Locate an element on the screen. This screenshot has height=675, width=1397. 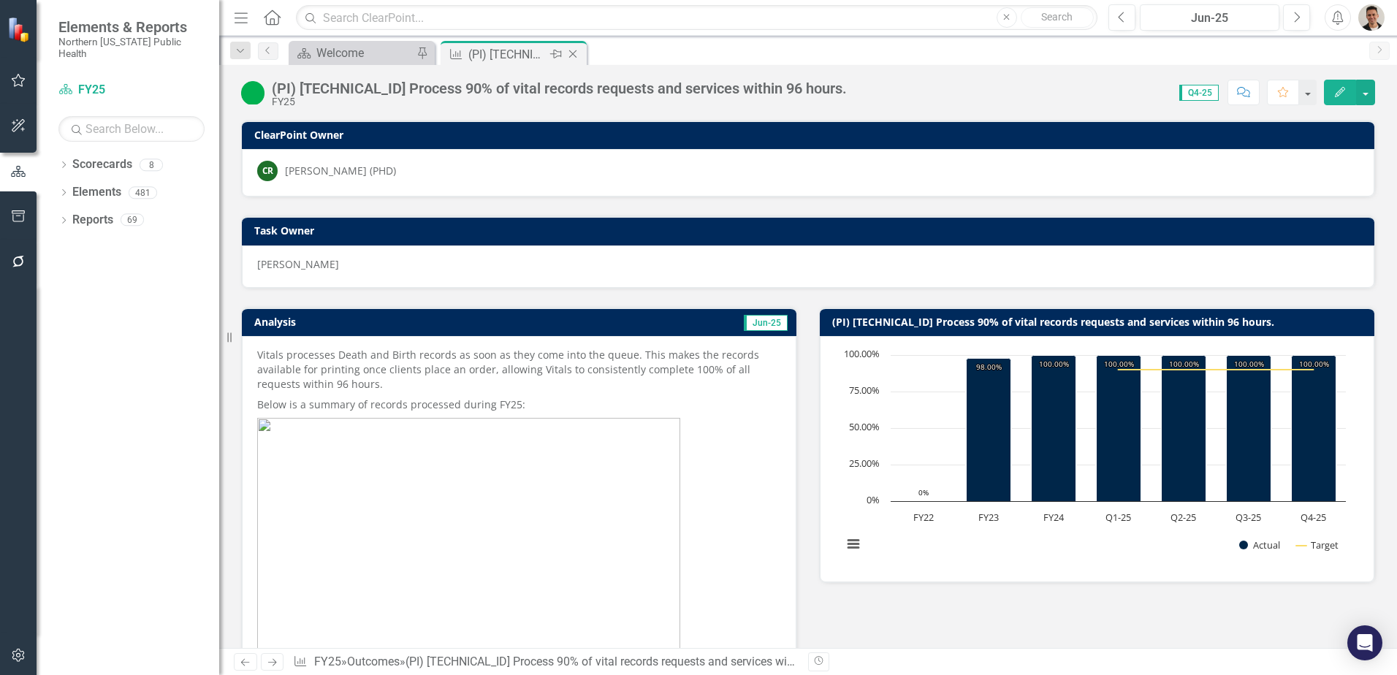
img: Mike Escobar is located at coordinates (1372, 18).